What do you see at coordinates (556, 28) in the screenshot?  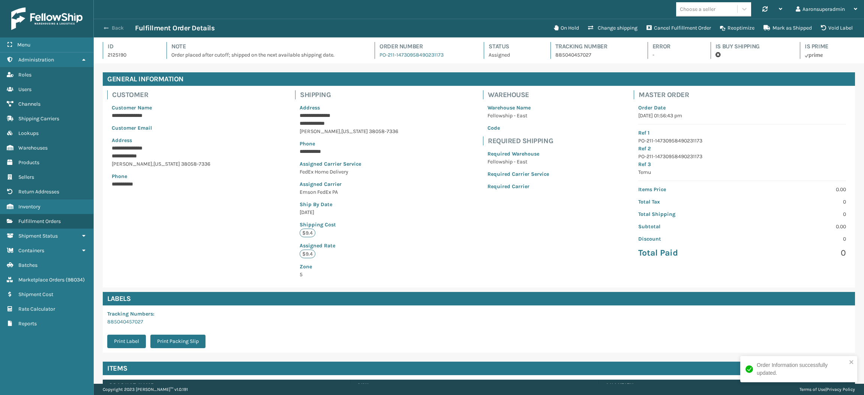 I see `i: On Hold` at bounding box center [556, 28].